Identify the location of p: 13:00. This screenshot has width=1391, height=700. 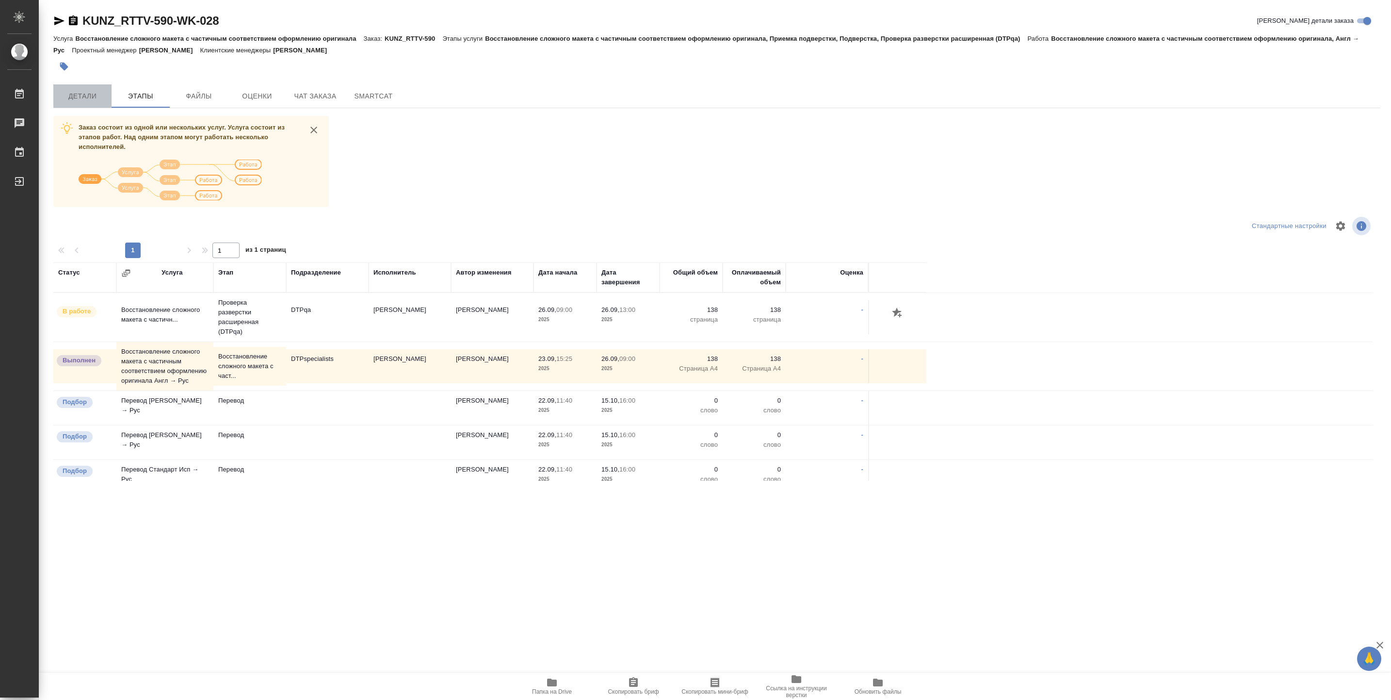
(627, 309).